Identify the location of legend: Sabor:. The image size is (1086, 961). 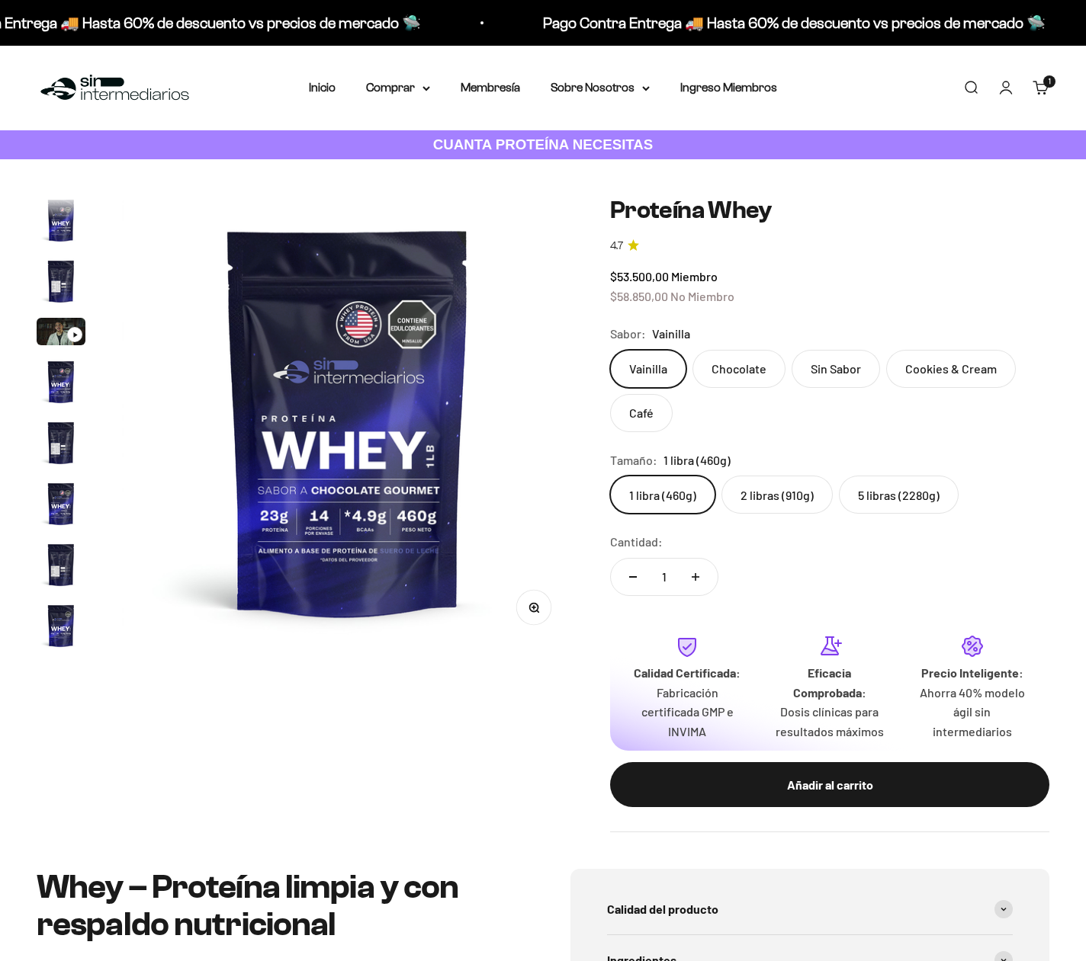
(627, 334).